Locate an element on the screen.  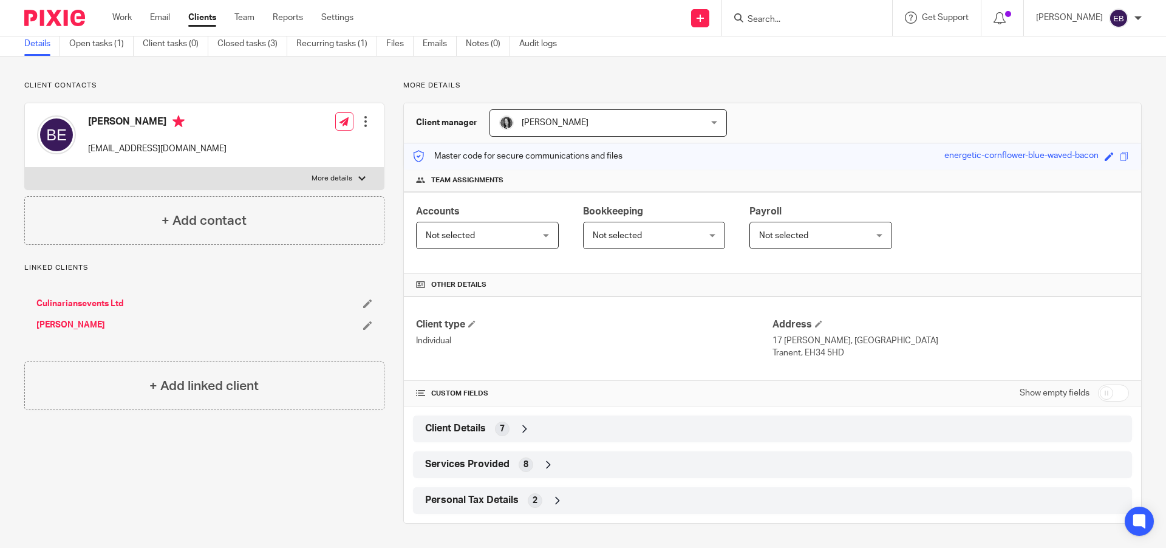
a: Audit logs is located at coordinates (542, 44).